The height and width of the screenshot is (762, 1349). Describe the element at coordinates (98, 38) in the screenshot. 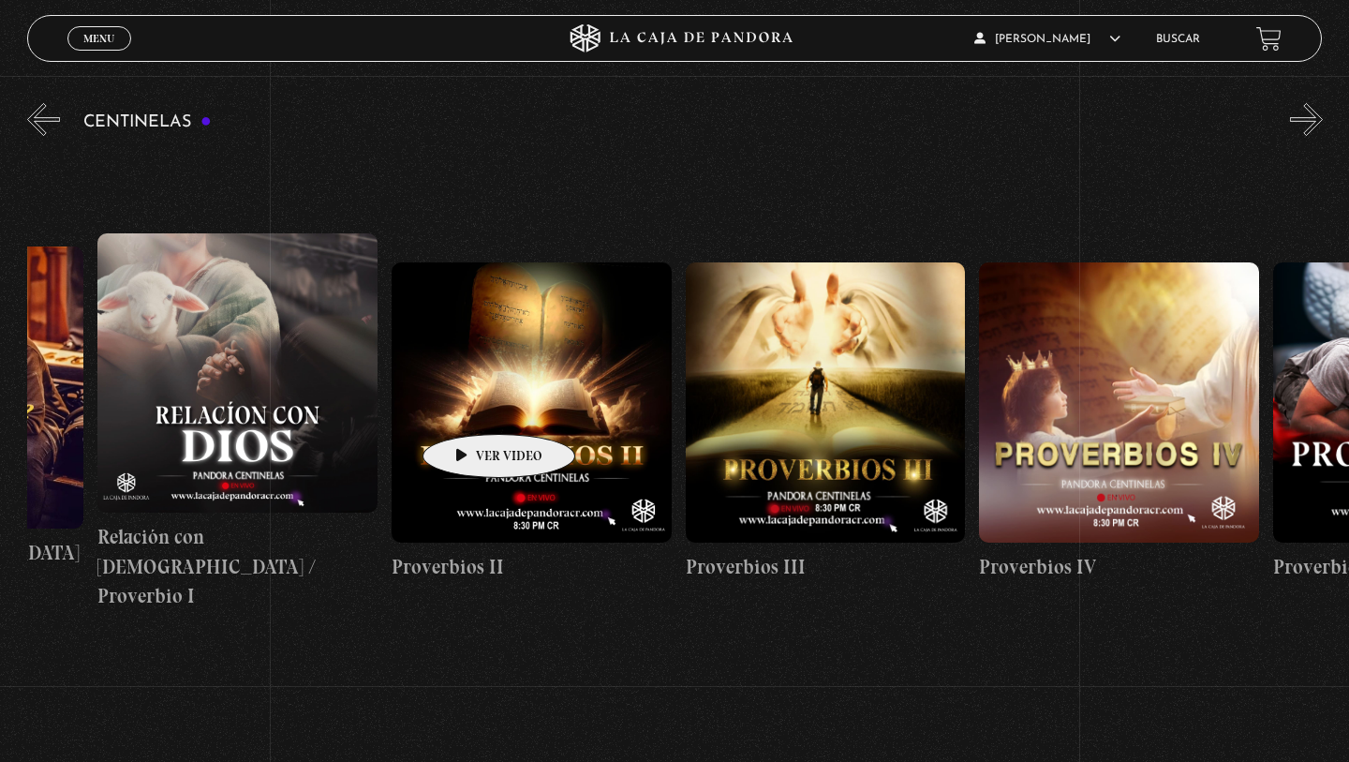

I see `span: Menu` at that location.